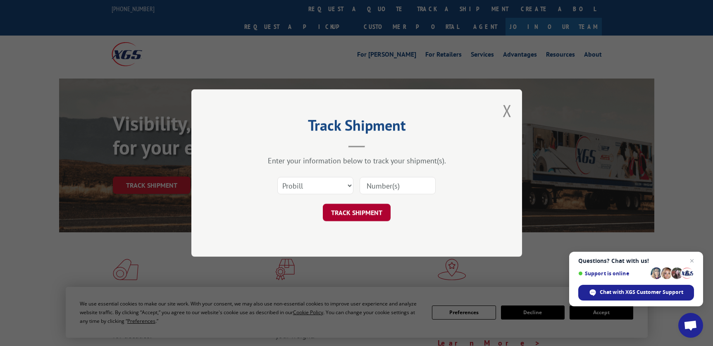  What do you see at coordinates (398, 186) in the screenshot?
I see `input: Number(s)` at bounding box center [398, 186].